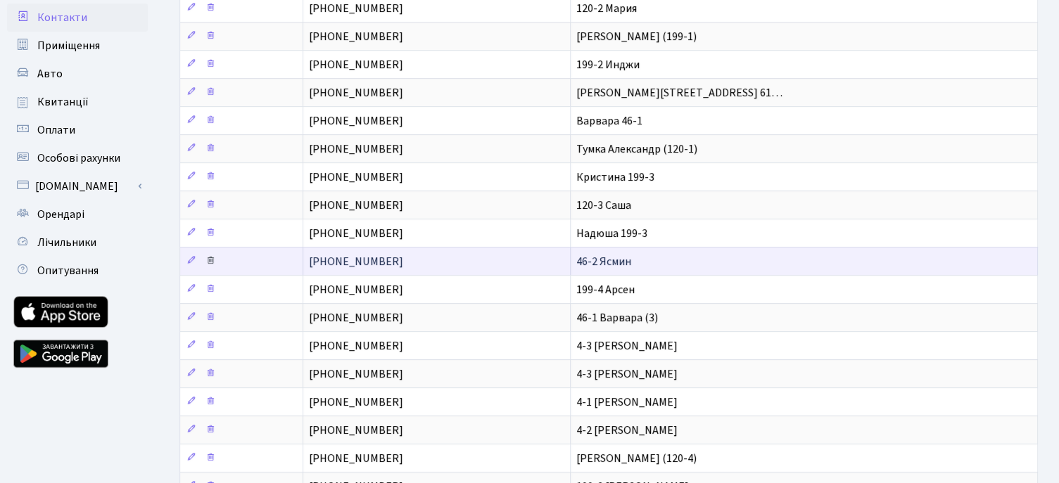  Describe the element at coordinates (77, 215) in the screenshot. I see `a: Орендарі` at that location.